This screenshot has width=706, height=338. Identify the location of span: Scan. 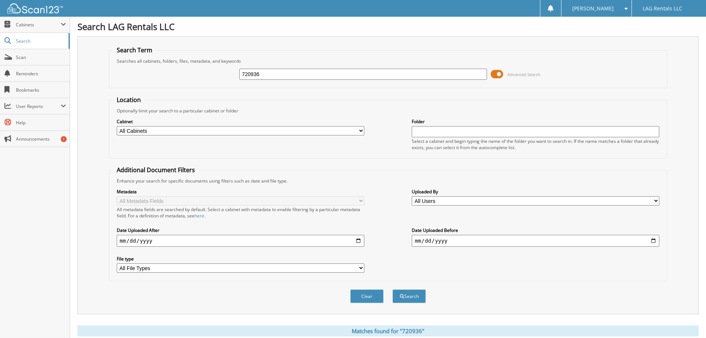
(41, 57).